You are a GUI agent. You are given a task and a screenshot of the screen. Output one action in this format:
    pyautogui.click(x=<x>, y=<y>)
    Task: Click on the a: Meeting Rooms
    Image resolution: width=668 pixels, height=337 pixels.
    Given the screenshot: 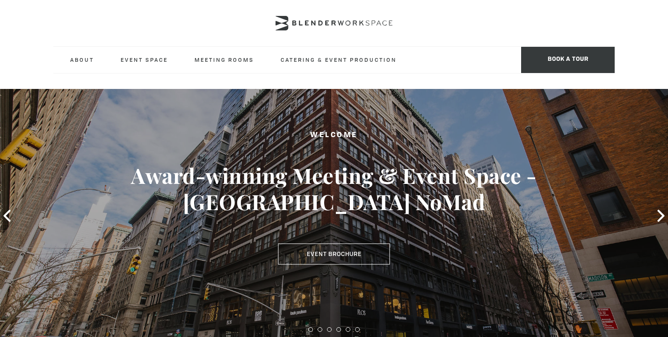 What is the action you would take?
    pyautogui.click(x=224, y=59)
    